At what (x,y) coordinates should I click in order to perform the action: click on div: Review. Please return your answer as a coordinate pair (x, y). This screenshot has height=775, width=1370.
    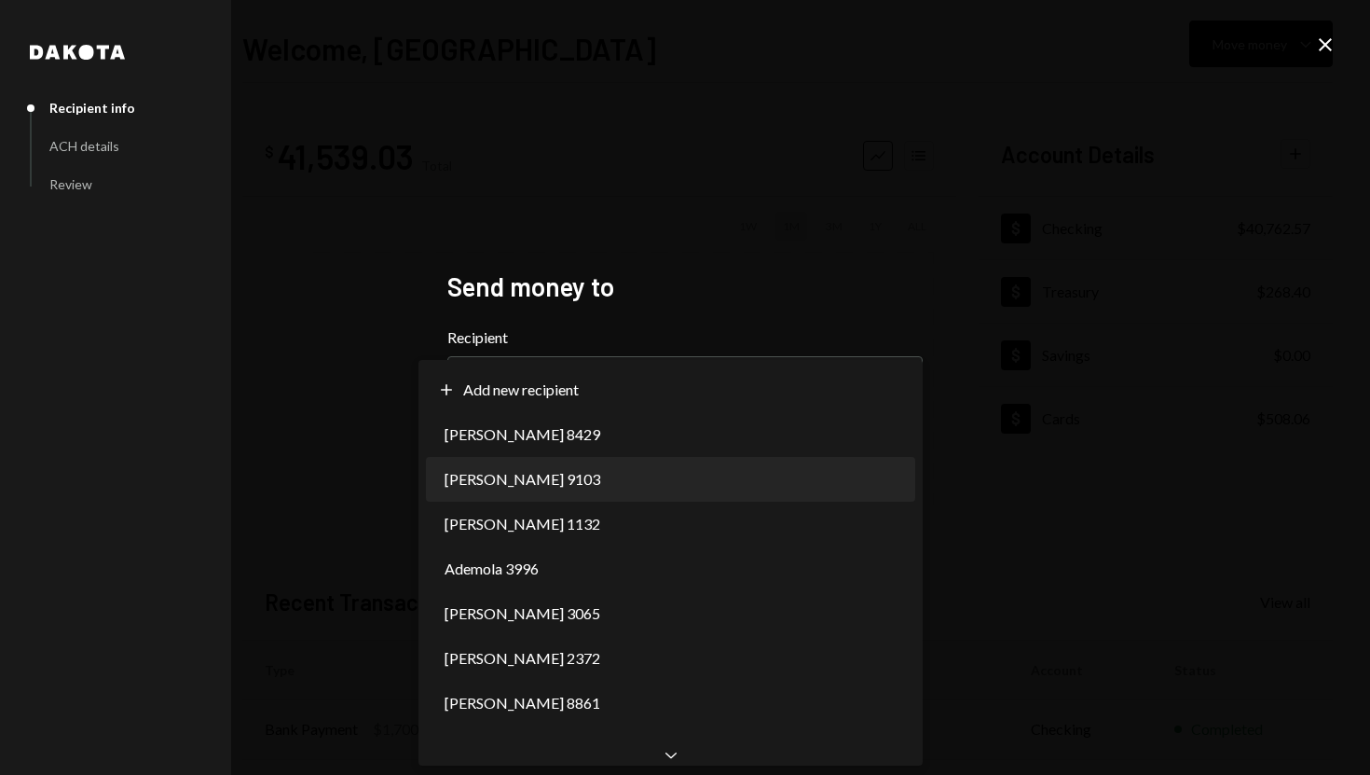
    Looking at the image, I should click on (71, 184).